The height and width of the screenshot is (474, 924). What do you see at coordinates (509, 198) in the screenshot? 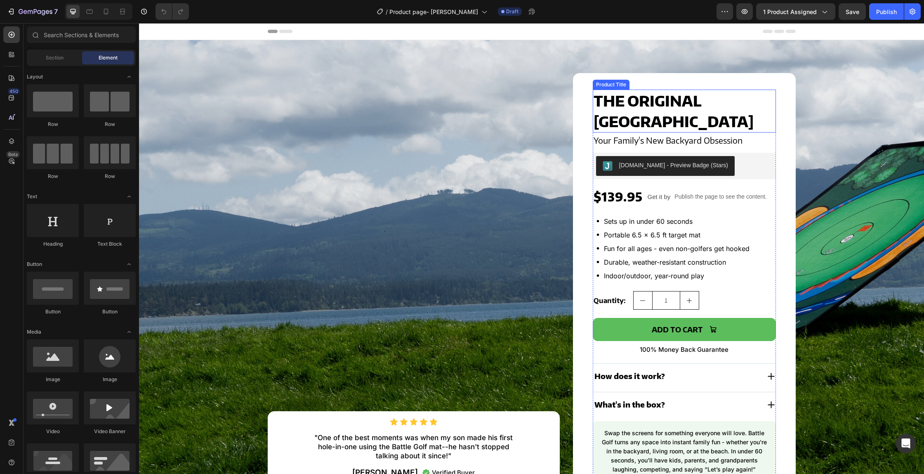
I see `p: Sets up in under 60 seconds` at bounding box center [509, 198].